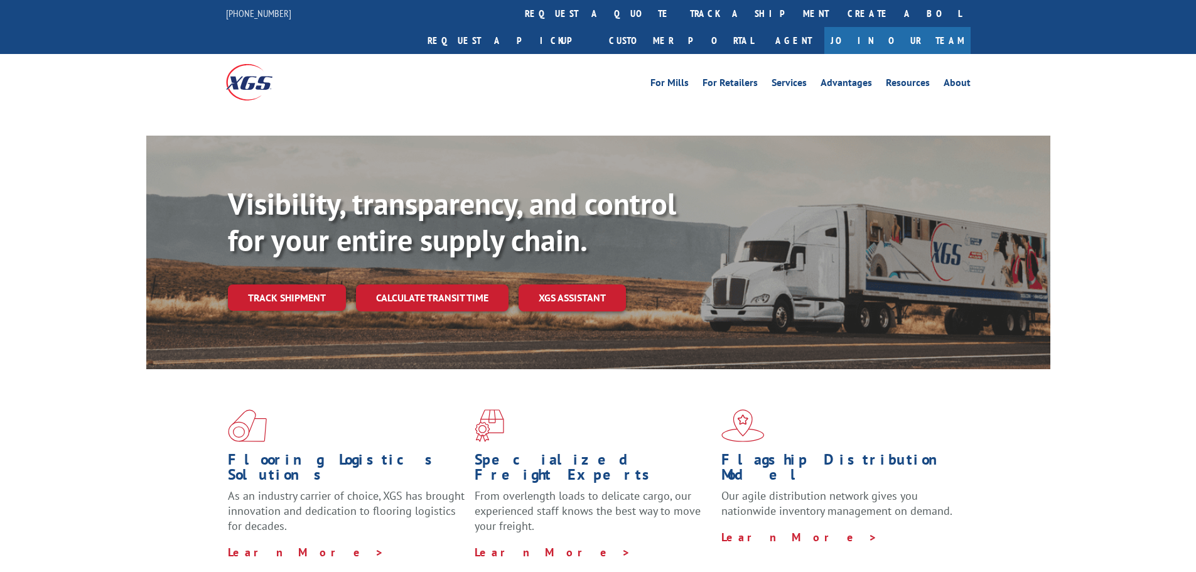  Describe the element at coordinates (730, 85) in the screenshot. I see `a: For Retailers` at that location.